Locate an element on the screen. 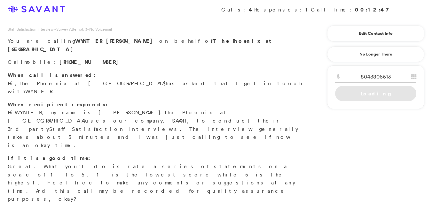 The width and height of the screenshot is (432, 202). strong: If it is a good time: is located at coordinates (49, 158).